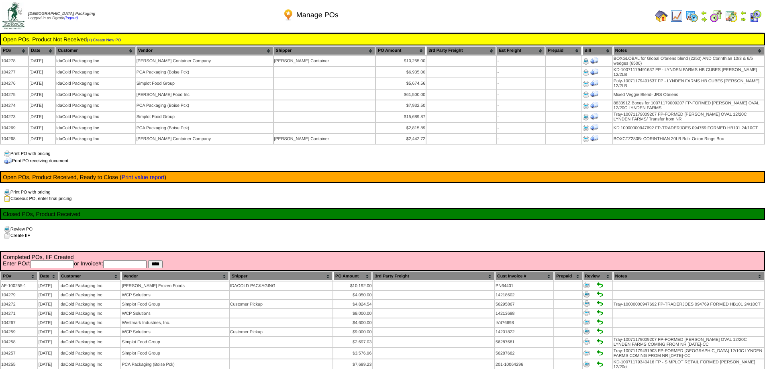 The image size is (765, 369). I want to click on td: 104275, so click(14, 94).